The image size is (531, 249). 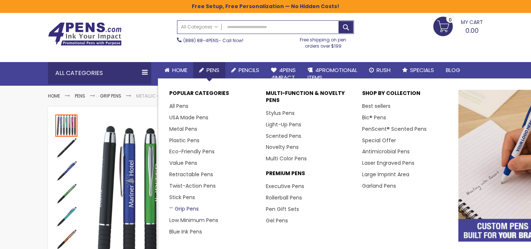 What do you see at coordinates (472, 30) in the screenshot?
I see `span: 0.00` at bounding box center [472, 30].